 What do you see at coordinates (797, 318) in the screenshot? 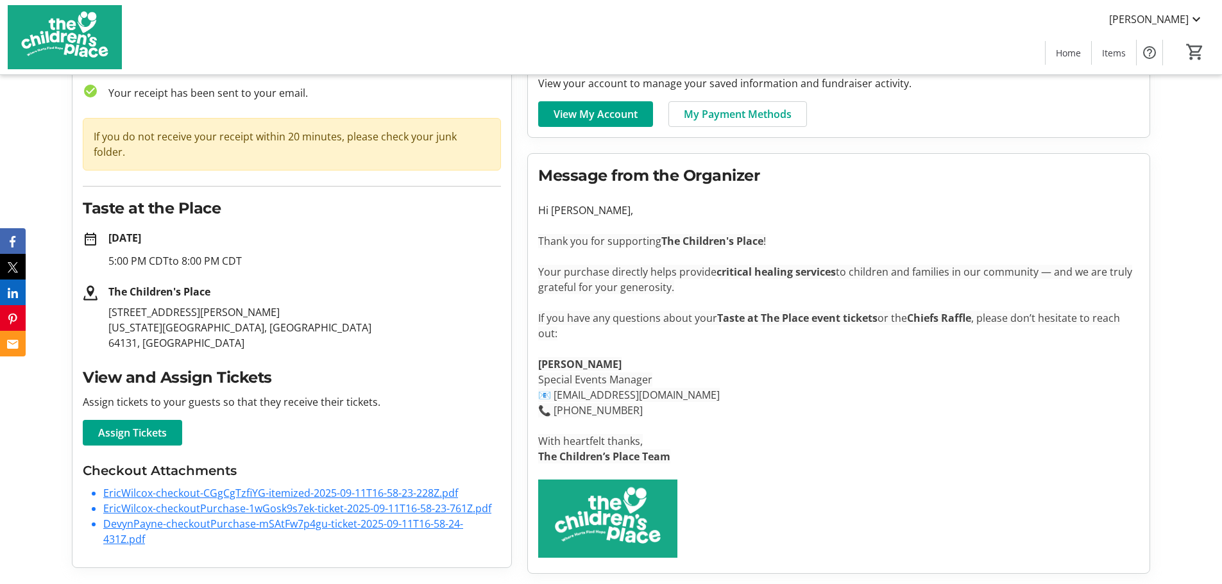
I see `strong: Taste at The Place event tickets` at bounding box center [797, 318].